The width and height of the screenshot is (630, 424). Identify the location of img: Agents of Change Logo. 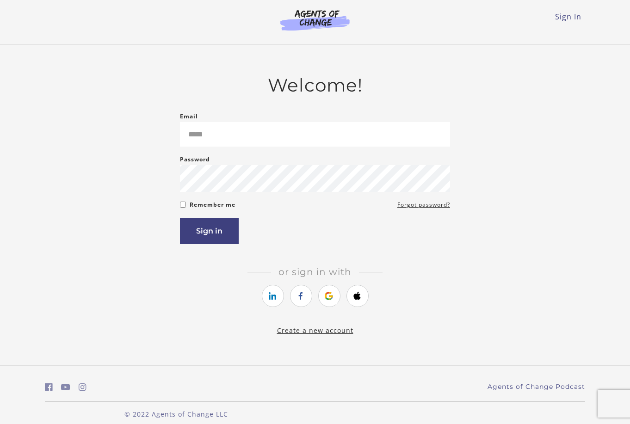
(315, 20).